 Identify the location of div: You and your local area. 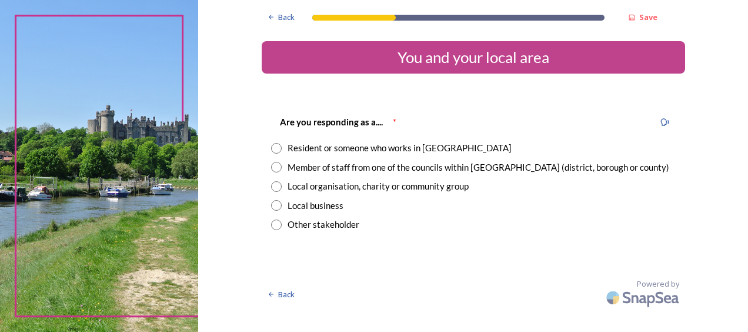
(474, 57).